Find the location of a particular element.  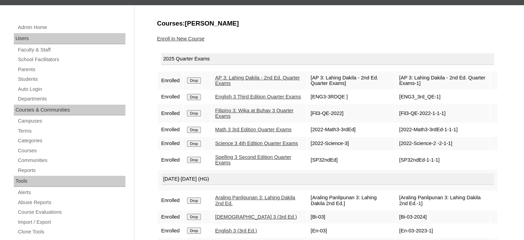

a: Clone Tools is located at coordinates (71, 231).